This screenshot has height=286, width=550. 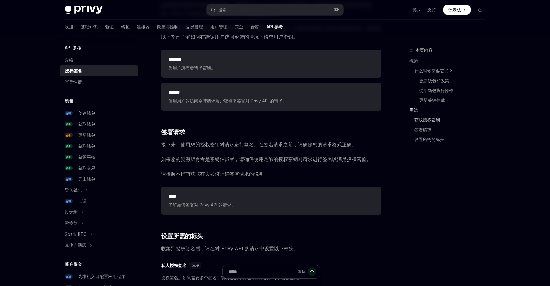 What do you see at coordinates (457, 10) in the screenshot?
I see `a: 仪表板` at bounding box center [457, 10].